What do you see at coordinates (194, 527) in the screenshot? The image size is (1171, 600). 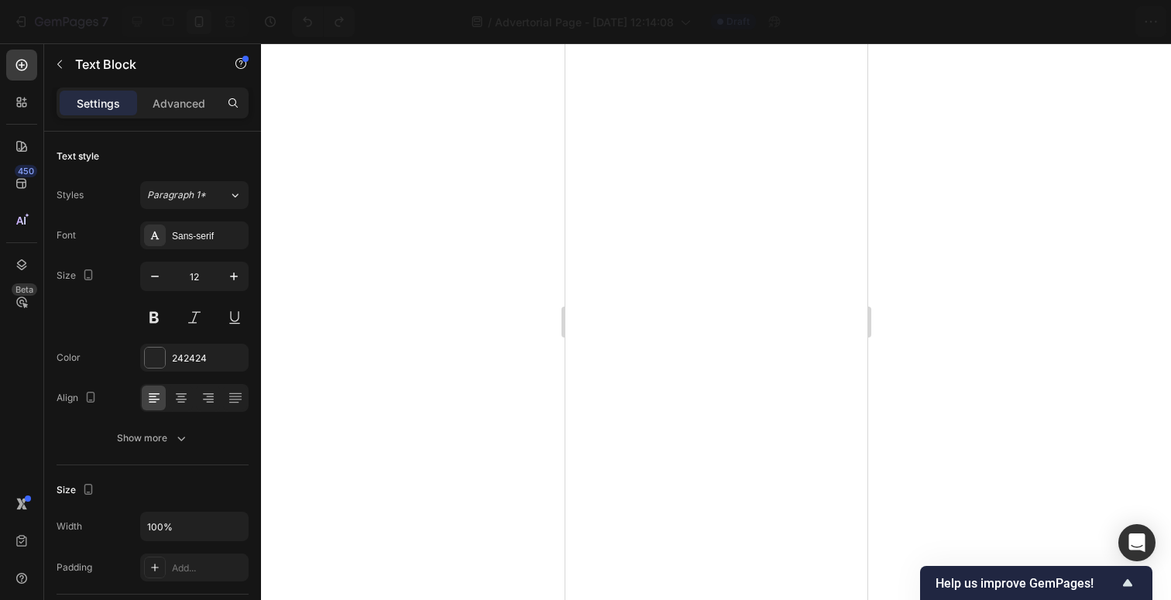 I see `input: Auto` at bounding box center [194, 527].